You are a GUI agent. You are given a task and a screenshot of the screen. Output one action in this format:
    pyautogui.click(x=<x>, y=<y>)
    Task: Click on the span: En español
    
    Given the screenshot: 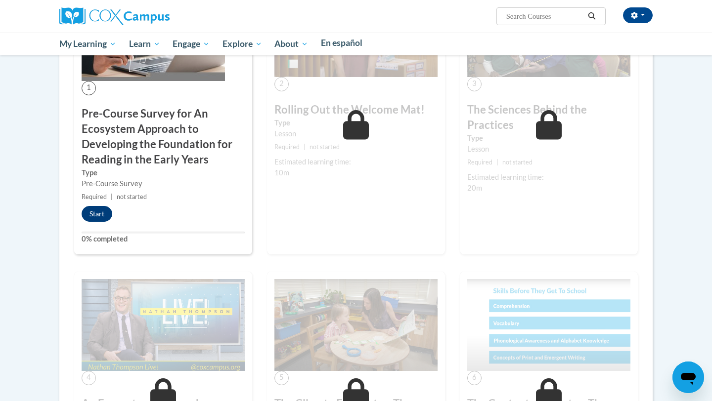 What is the action you would take?
    pyautogui.click(x=341, y=42)
    